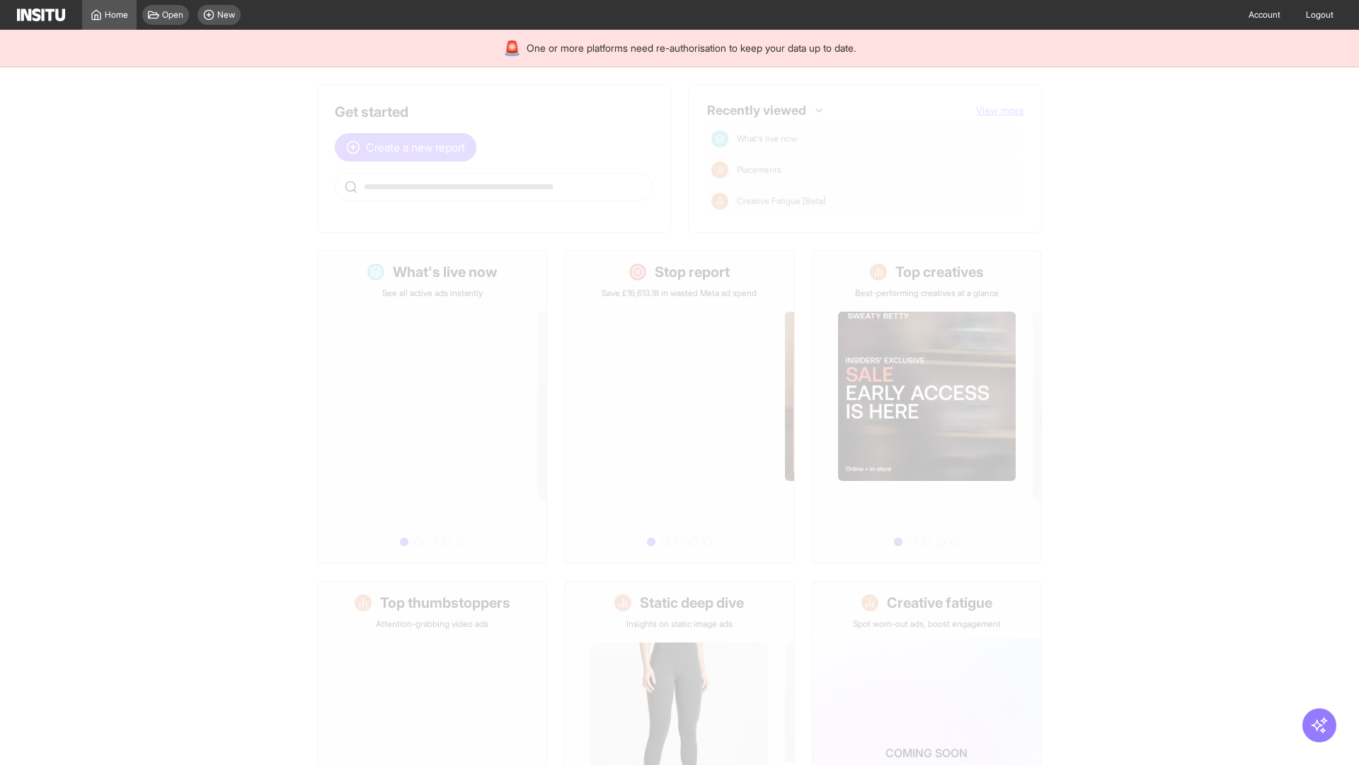 This screenshot has width=1359, height=765. Describe the element at coordinates (226, 15) in the screenshot. I see `span: New` at that location.